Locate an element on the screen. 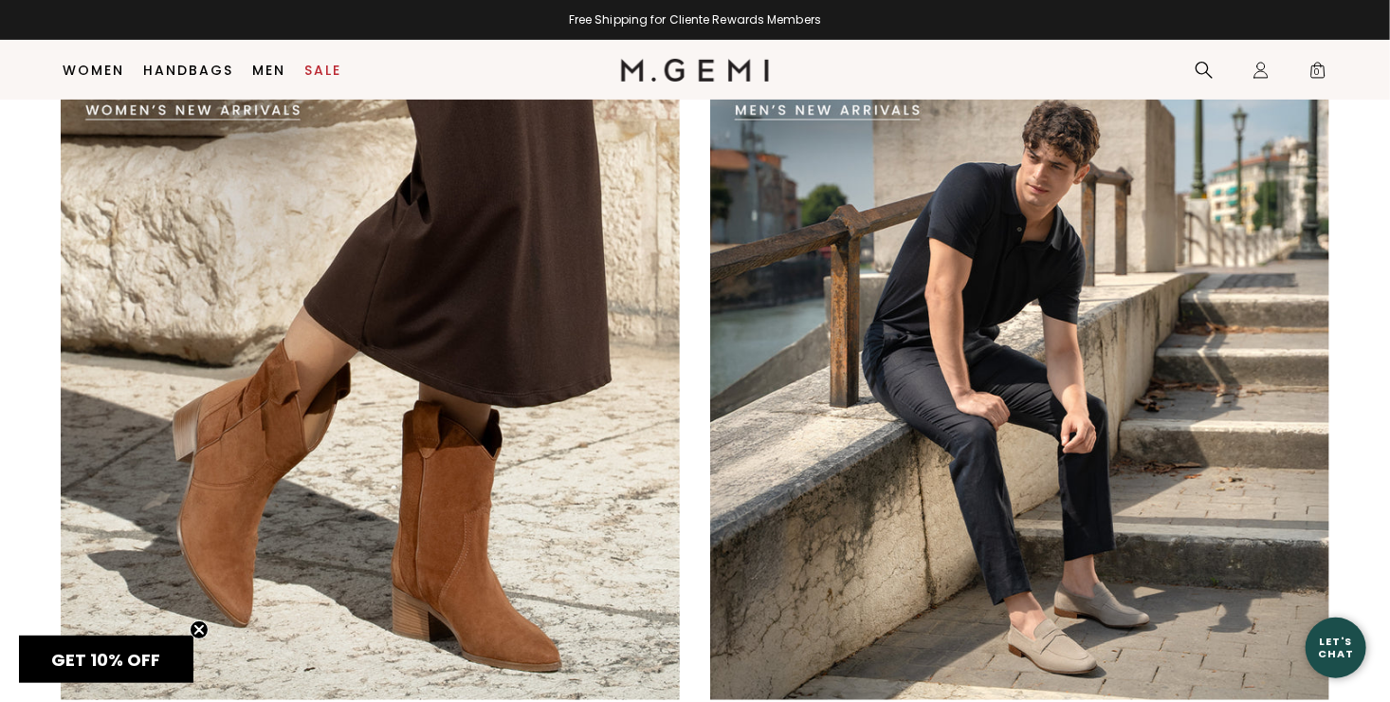 The width and height of the screenshot is (1390, 702). div: GET 10% OFFClose teaser is located at coordinates (106, 659).